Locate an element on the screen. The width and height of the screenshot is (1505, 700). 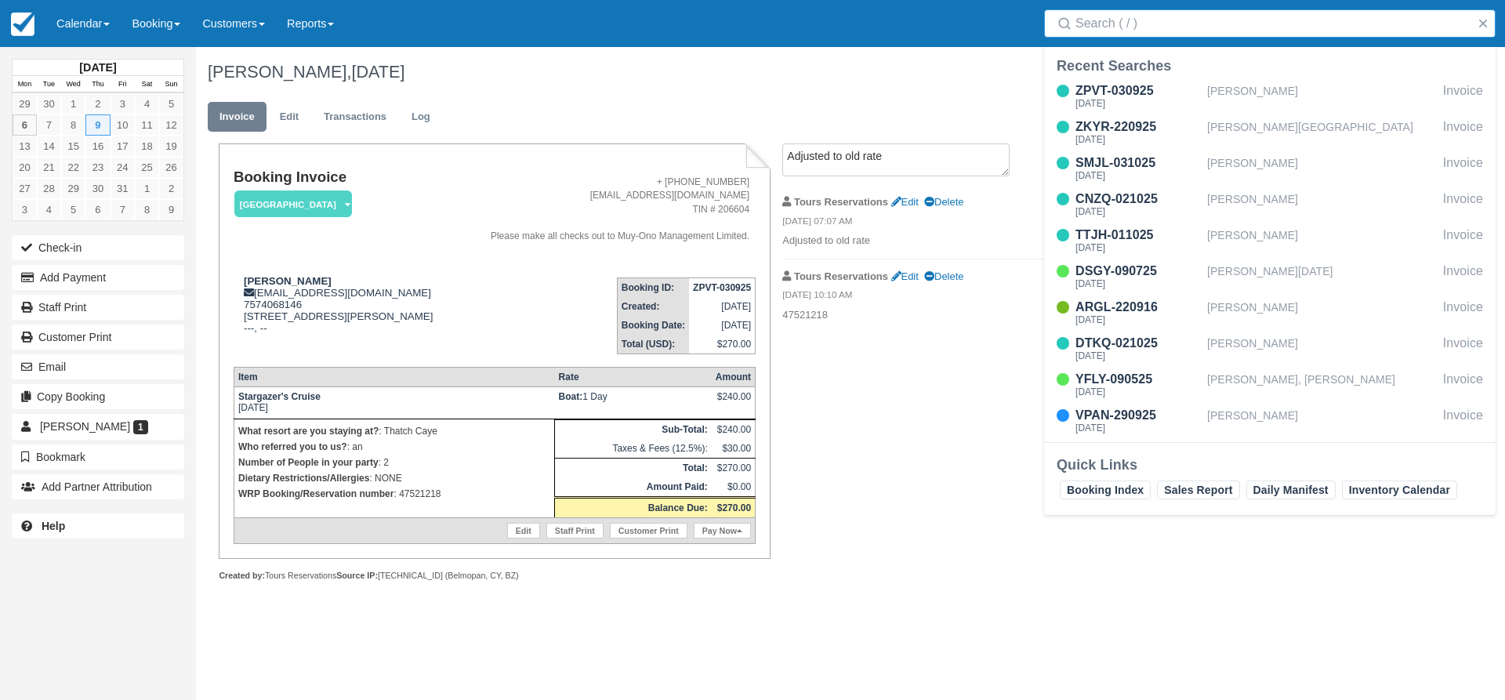
th: Tue is located at coordinates (49, 85).